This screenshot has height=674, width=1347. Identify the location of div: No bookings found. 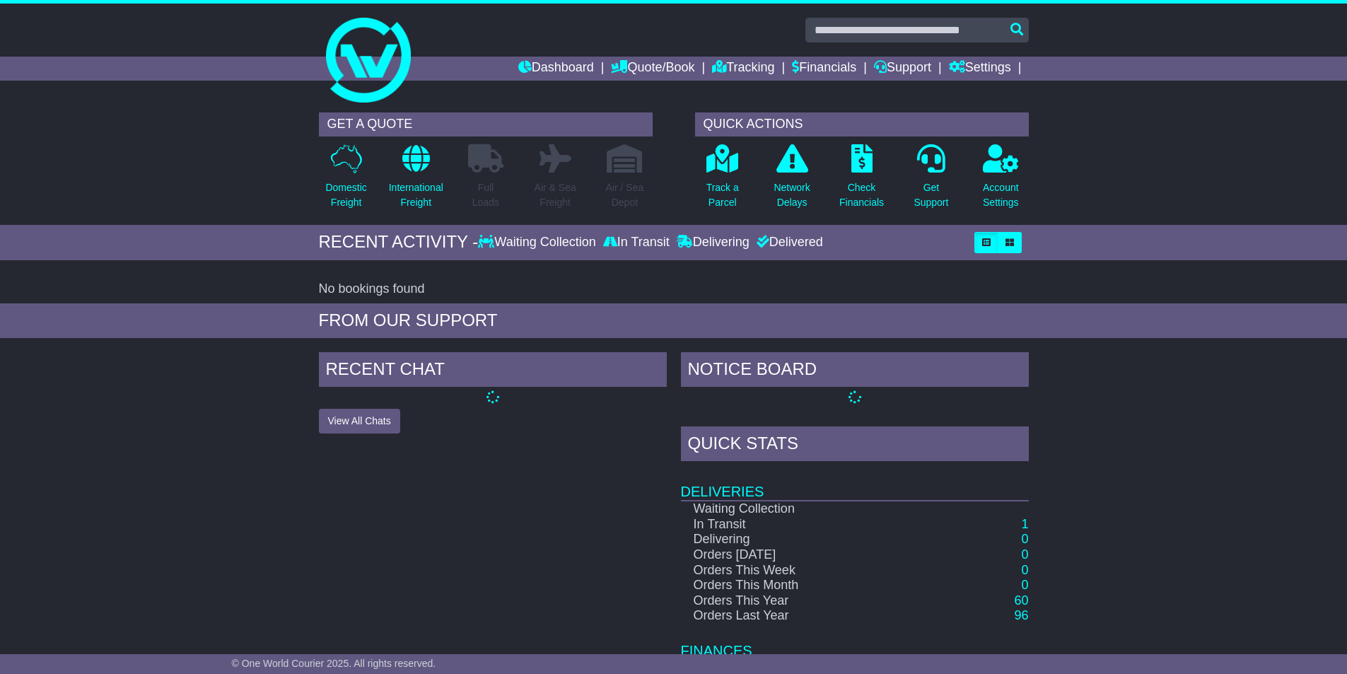
(674, 289).